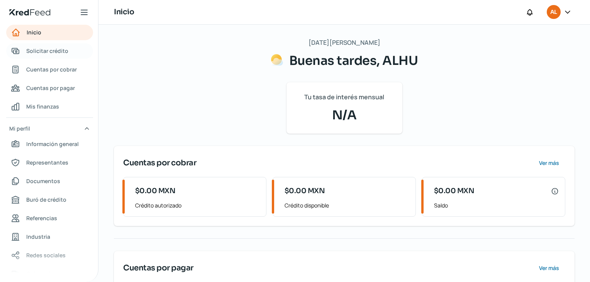  I want to click on a: Industria, so click(49, 237).